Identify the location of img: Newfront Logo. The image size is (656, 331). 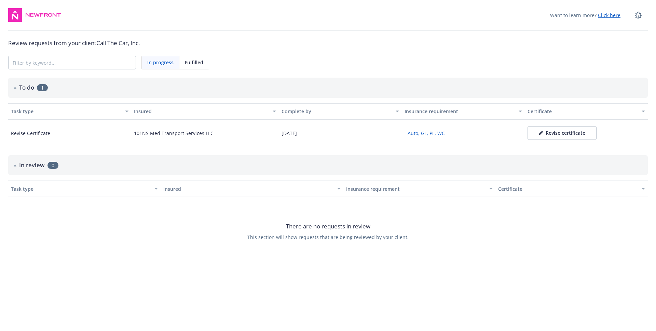
(43, 15).